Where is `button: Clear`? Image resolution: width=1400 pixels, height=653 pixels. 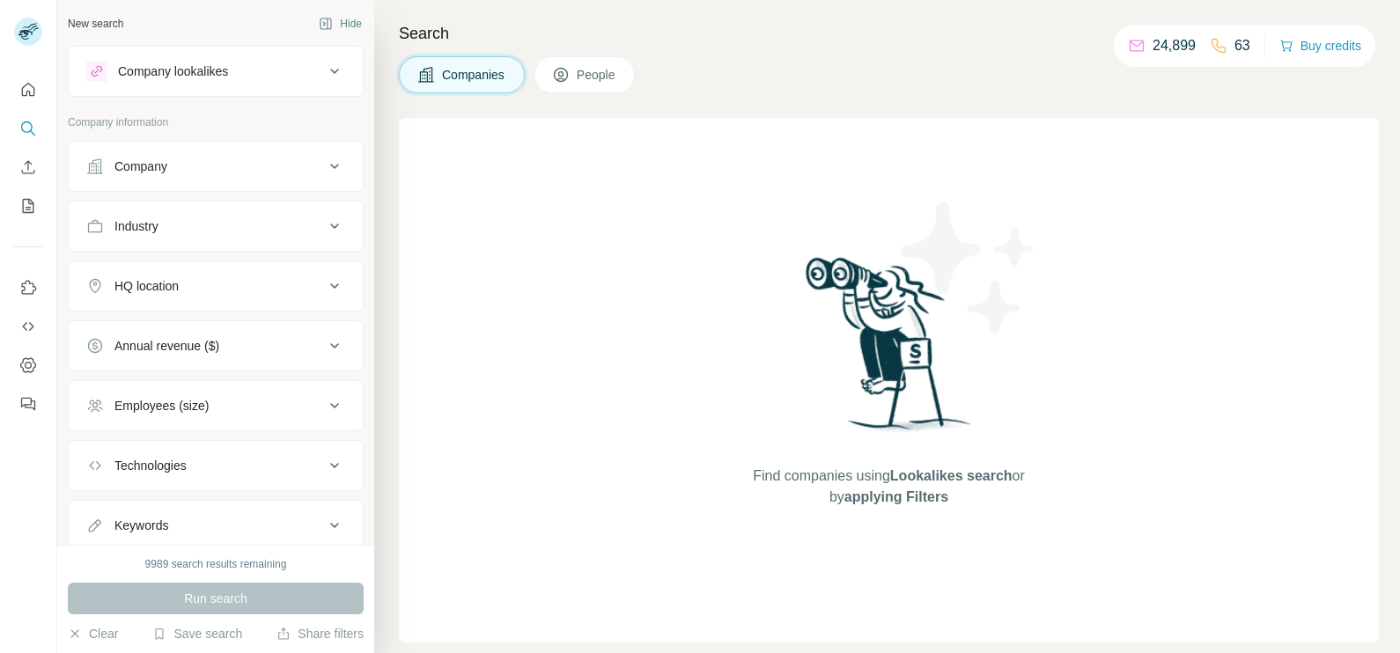
button: Clear is located at coordinates (92, 634).